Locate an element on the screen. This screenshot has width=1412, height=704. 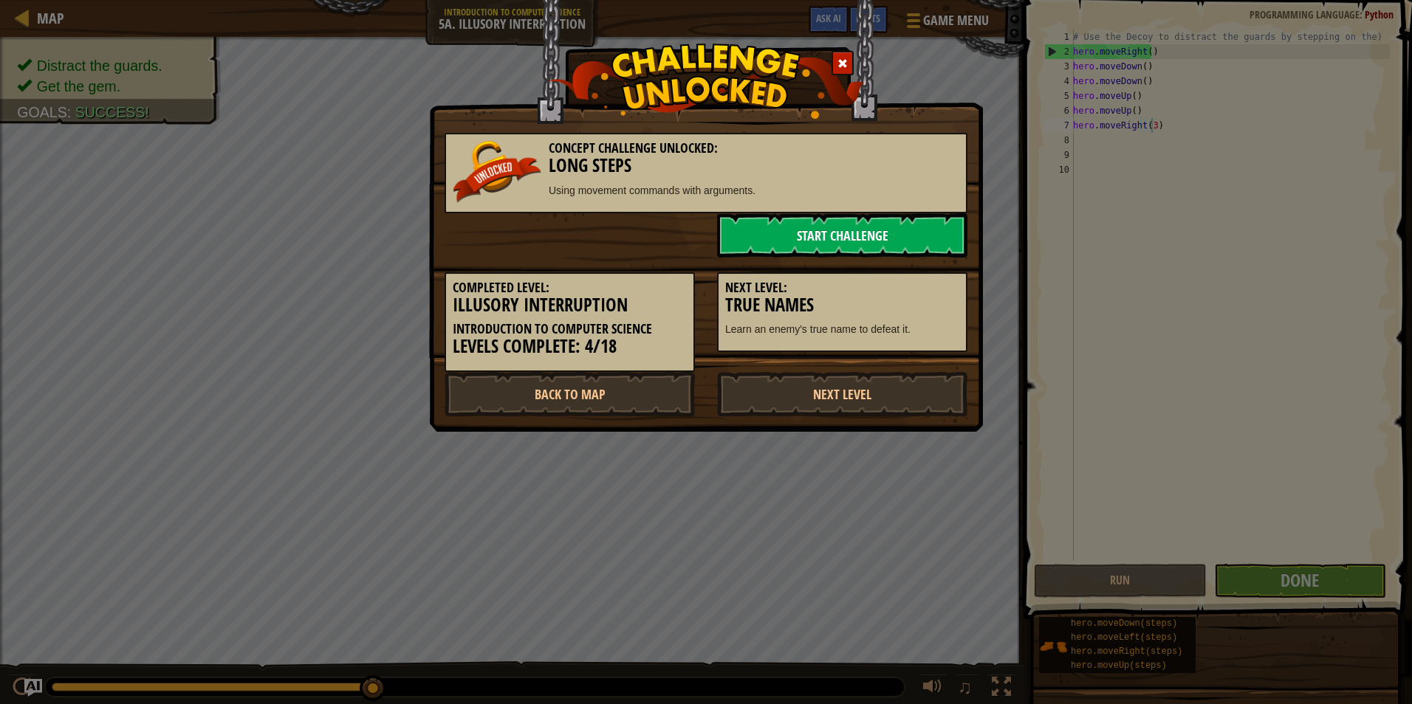
h3: Illusory Interruption is located at coordinates (569, 305).